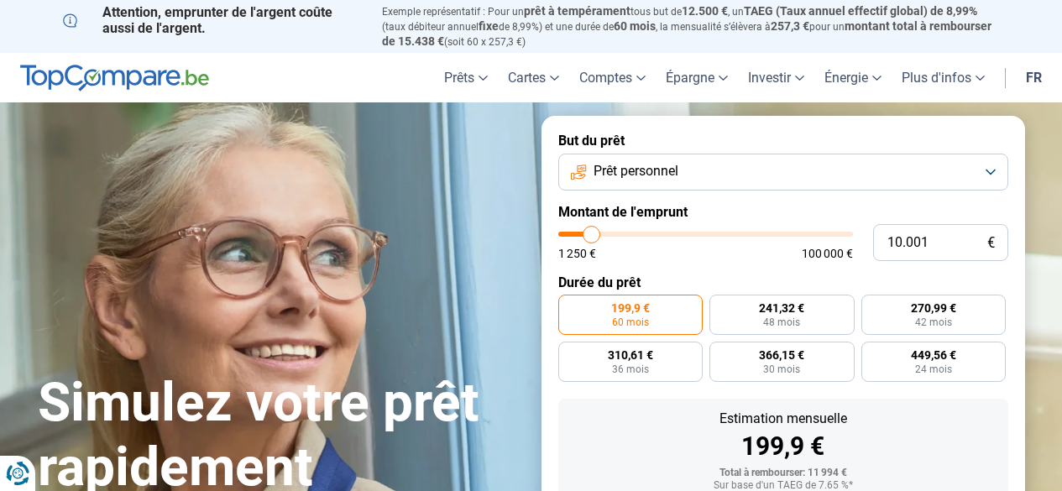 Image resolution: width=1062 pixels, height=491 pixels. Describe the element at coordinates (636, 171) in the screenshot. I see `span: Prêt personnel` at that location.